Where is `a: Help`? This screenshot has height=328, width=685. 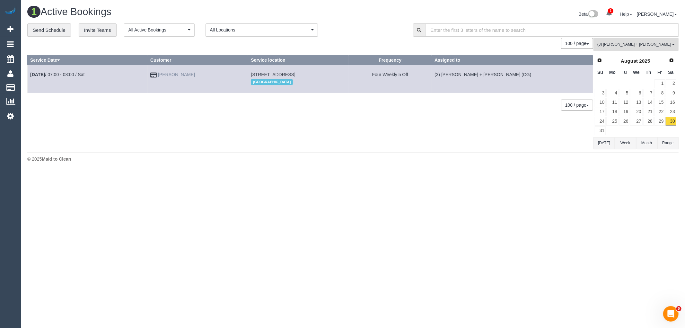
a: Help is located at coordinates (626, 14).